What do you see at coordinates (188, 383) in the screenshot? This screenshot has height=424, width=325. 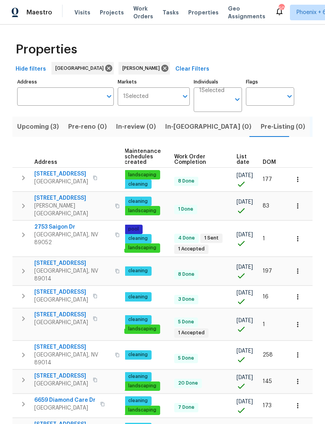 I see `span: 20 Done` at bounding box center [188, 383].